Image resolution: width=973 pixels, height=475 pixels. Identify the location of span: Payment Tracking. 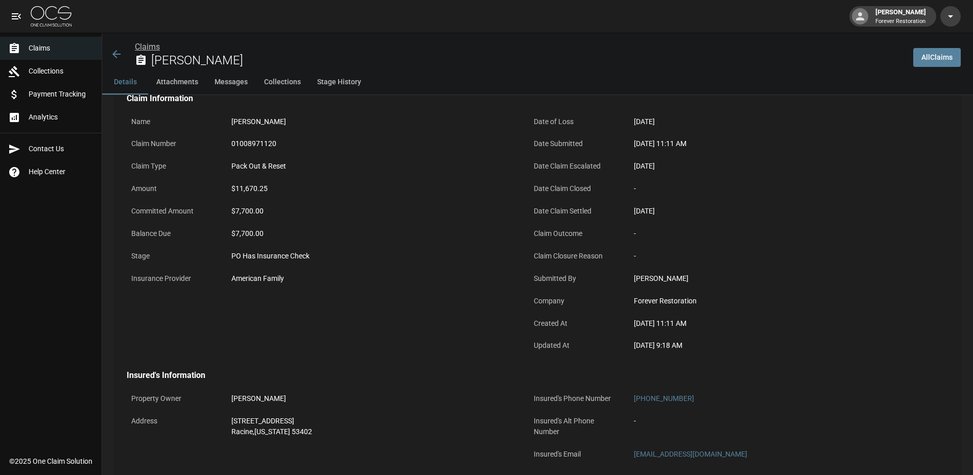
(61, 94).